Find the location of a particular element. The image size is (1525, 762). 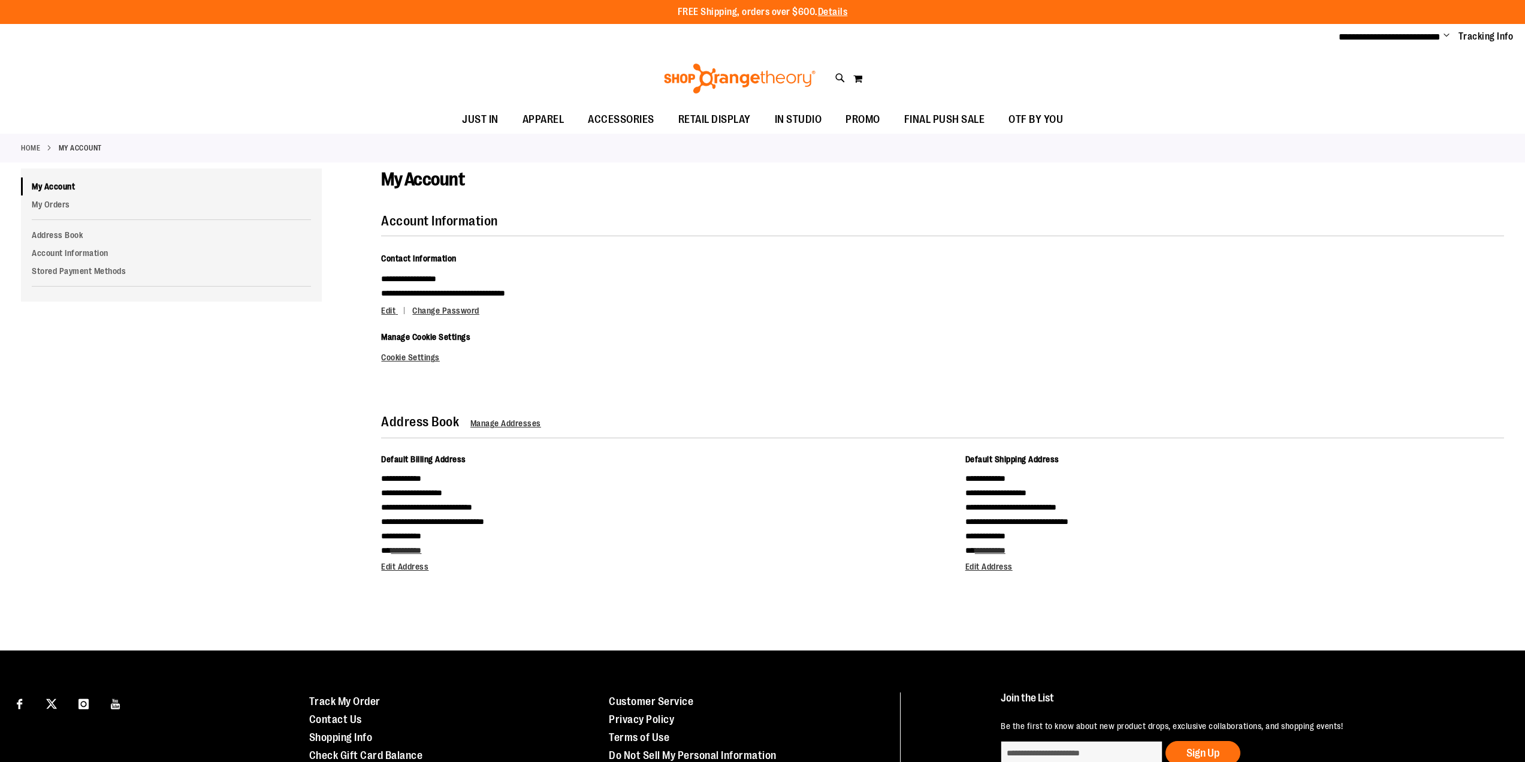

a: Do Not Sell My Personal Information is located at coordinates (693, 755).